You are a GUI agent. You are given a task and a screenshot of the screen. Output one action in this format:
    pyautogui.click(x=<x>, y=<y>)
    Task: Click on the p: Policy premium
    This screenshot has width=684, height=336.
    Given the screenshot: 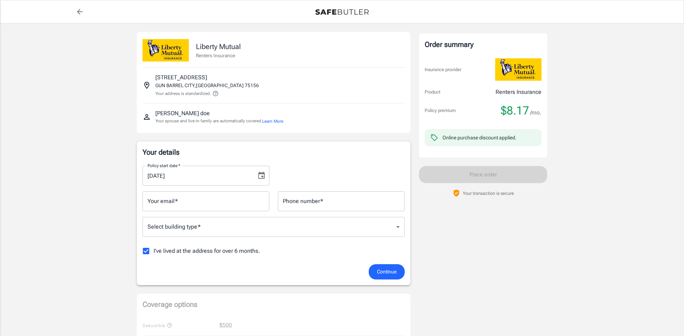 What is the action you would take?
    pyautogui.click(x=440, y=111)
    